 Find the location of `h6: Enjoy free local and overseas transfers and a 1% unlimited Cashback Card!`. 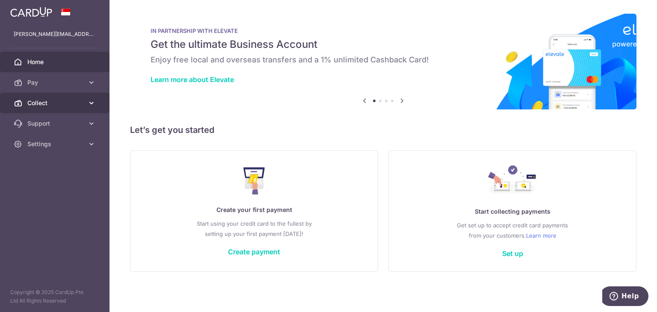

h6: Enjoy free local and overseas transfers and a 1% unlimited Cashback Card! is located at coordinates (383, 60).